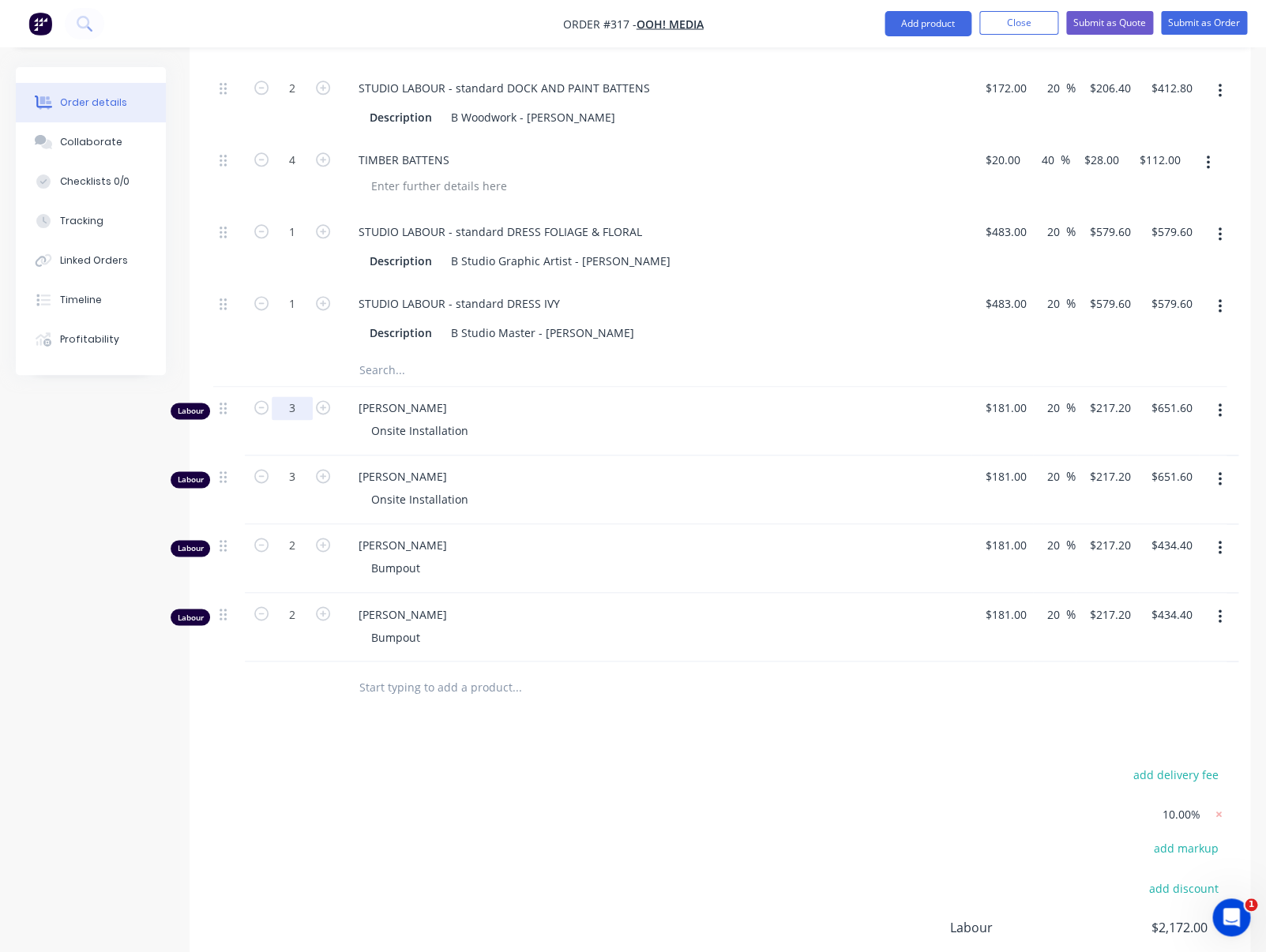 The width and height of the screenshot is (1266, 952). Describe the element at coordinates (91, 221) in the screenshot. I see `button: Tracking` at that location.